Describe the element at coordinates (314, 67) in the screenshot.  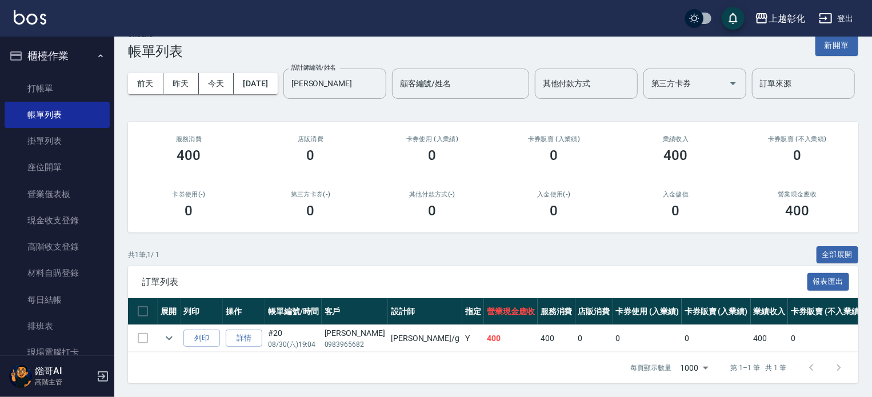
I see `label: 設計師編號/姓名` at that location.